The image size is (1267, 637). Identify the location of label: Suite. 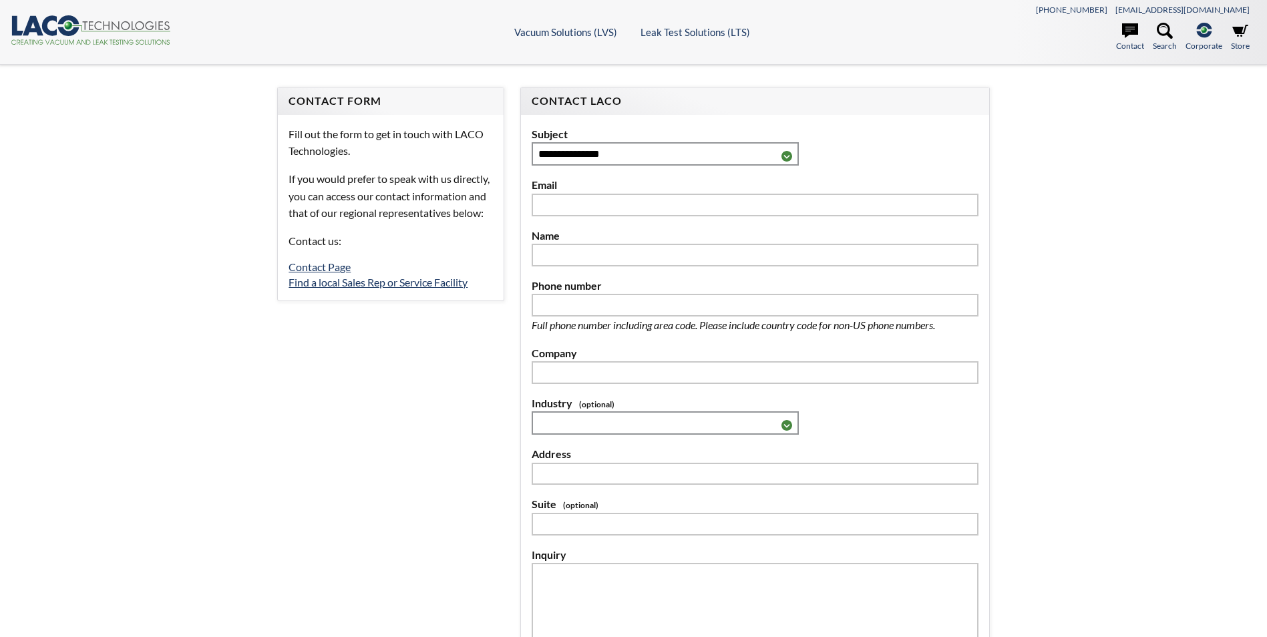
(755, 504).